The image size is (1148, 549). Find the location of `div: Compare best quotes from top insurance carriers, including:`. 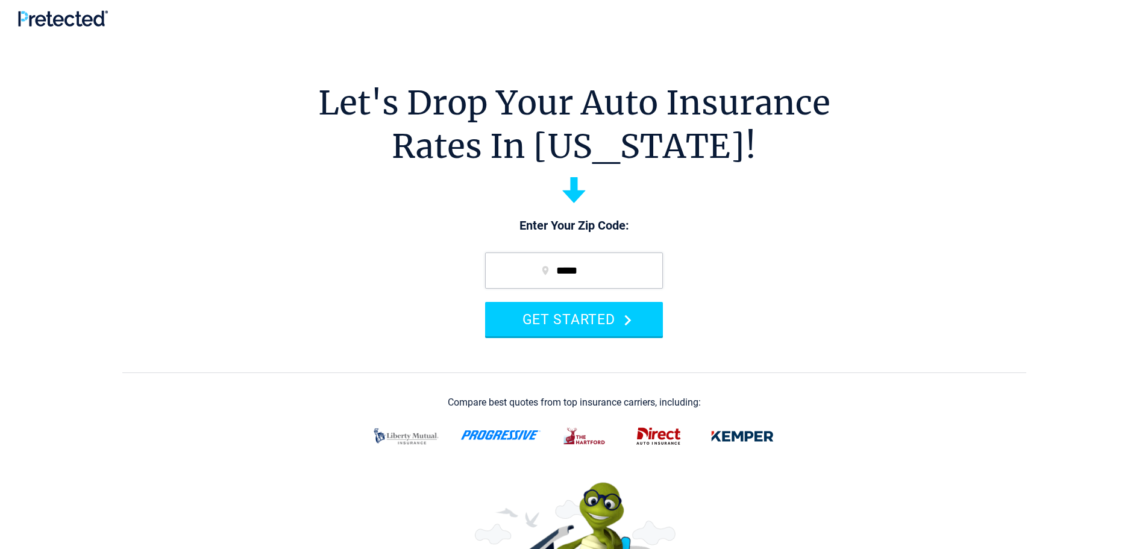

div: Compare best quotes from top insurance carriers, including: is located at coordinates (574, 403).